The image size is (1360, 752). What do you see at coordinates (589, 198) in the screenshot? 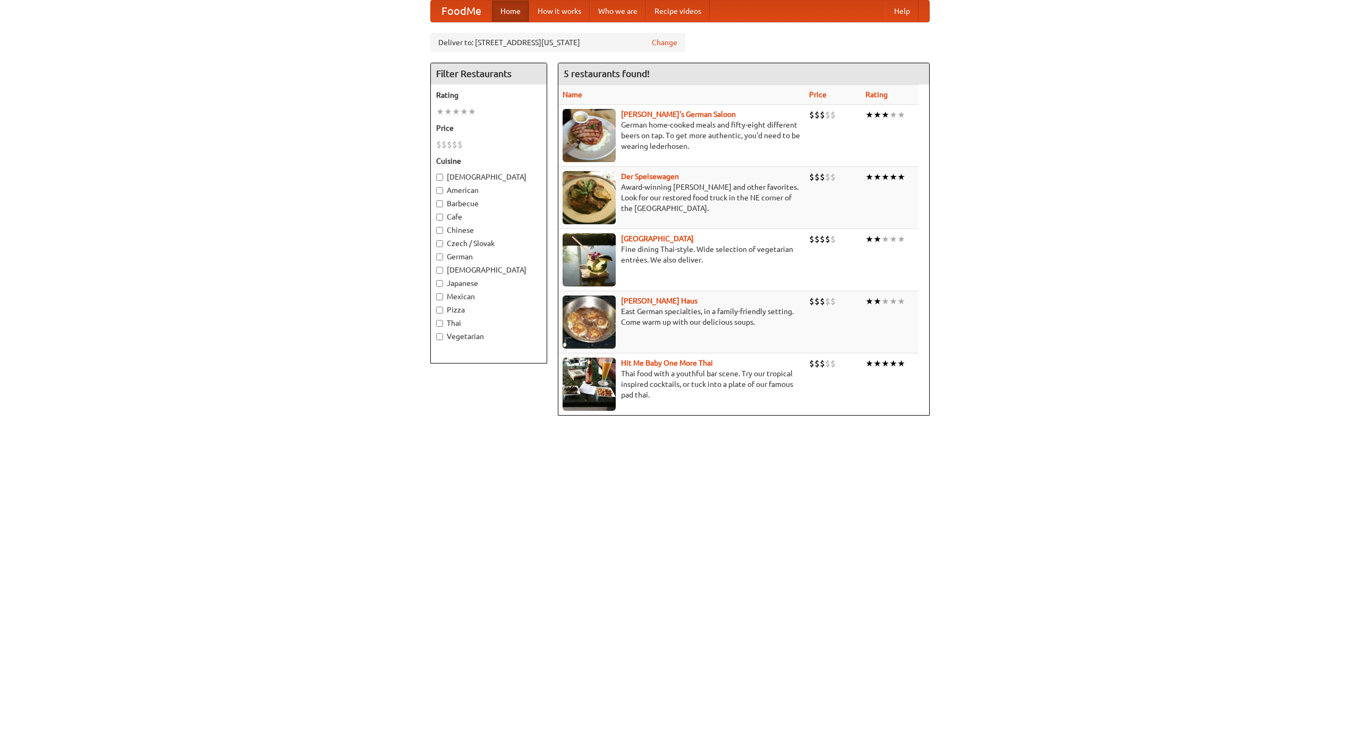
I see `img: speisewagen.jpg` at bounding box center [589, 198].